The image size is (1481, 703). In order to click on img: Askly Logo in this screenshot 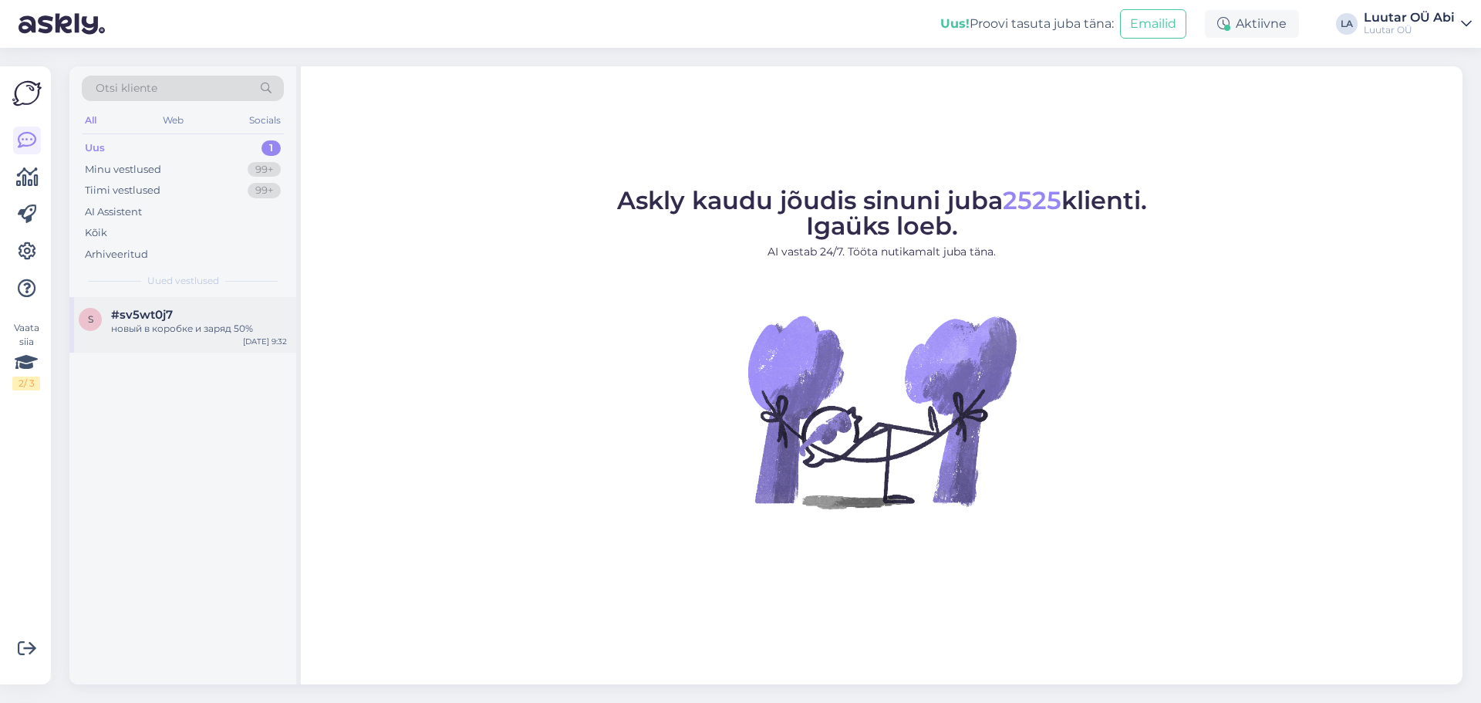, I will do `click(27, 93)`.